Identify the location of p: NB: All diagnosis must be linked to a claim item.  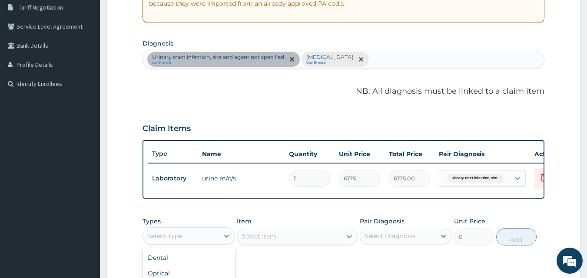
(344, 92).